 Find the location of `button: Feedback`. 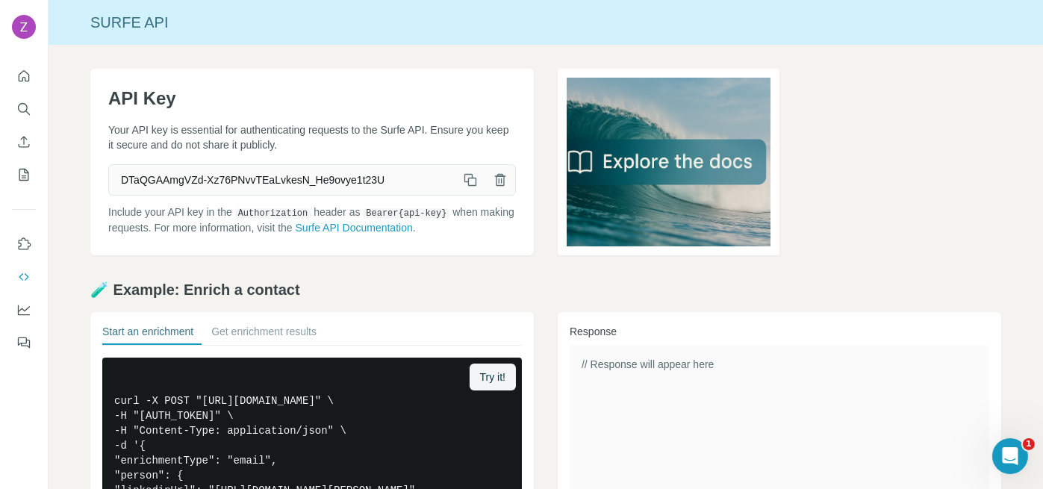

button: Feedback is located at coordinates (24, 343).